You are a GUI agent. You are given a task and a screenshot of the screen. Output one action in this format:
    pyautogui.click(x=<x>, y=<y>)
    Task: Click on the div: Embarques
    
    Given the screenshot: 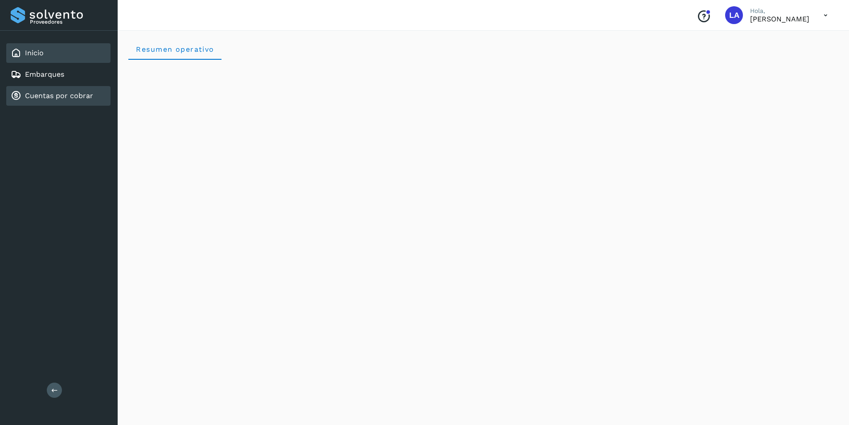 What is the action you would take?
    pyautogui.click(x=58, y=74)
    